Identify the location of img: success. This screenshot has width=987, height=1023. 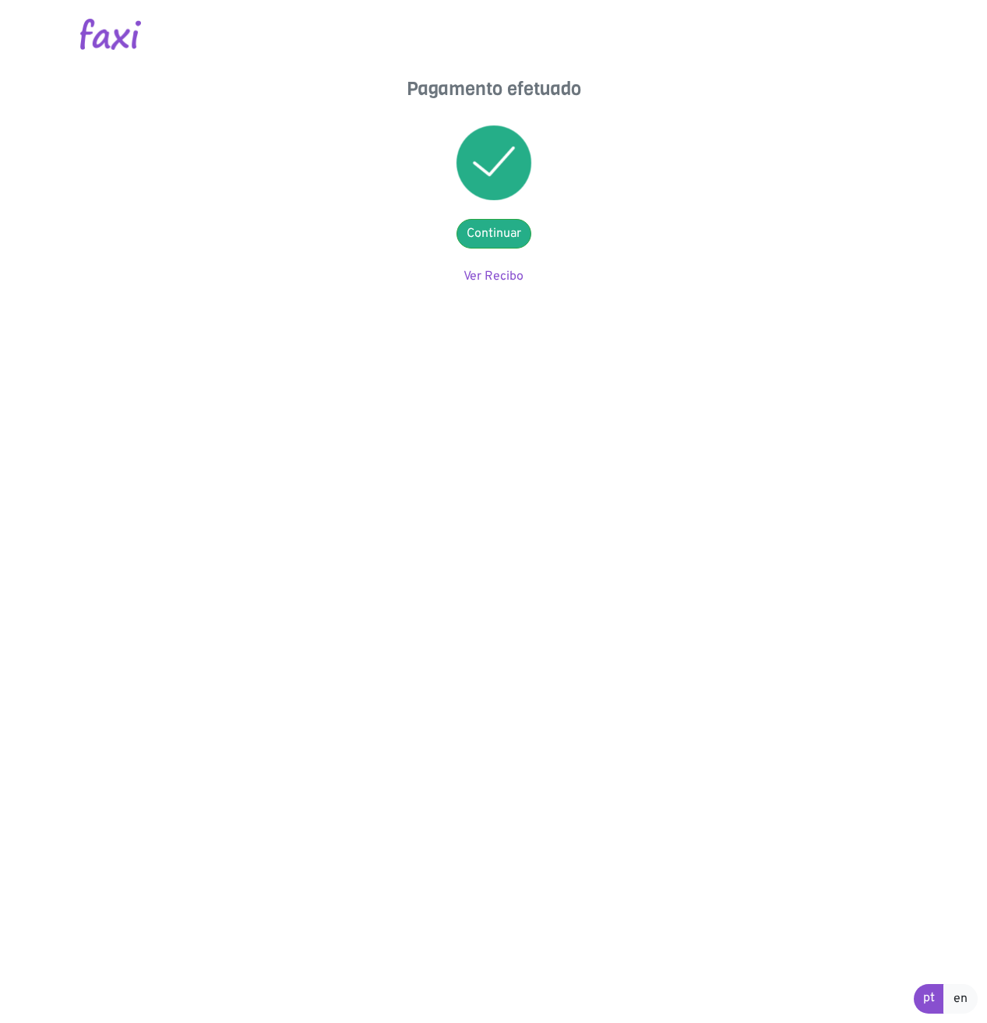
(494, 163).